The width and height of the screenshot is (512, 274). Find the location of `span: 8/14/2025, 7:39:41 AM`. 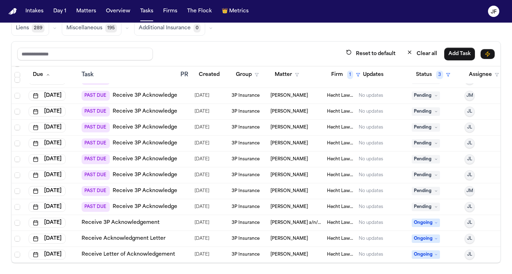

span: 8/14/2025, 7:39:41 AM is located at coordinates (202, 143).